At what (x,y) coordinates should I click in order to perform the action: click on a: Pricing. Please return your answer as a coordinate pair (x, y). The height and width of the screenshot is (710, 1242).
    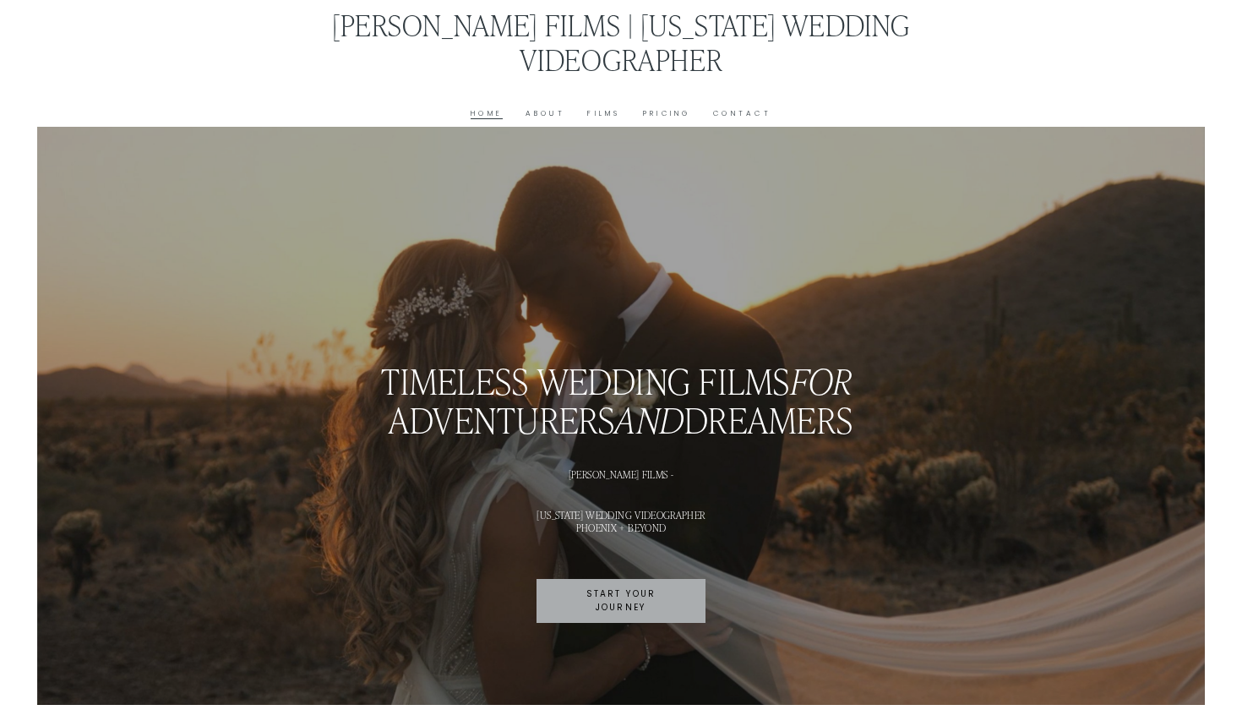
    Looking at the image, I should click on (667, 113).